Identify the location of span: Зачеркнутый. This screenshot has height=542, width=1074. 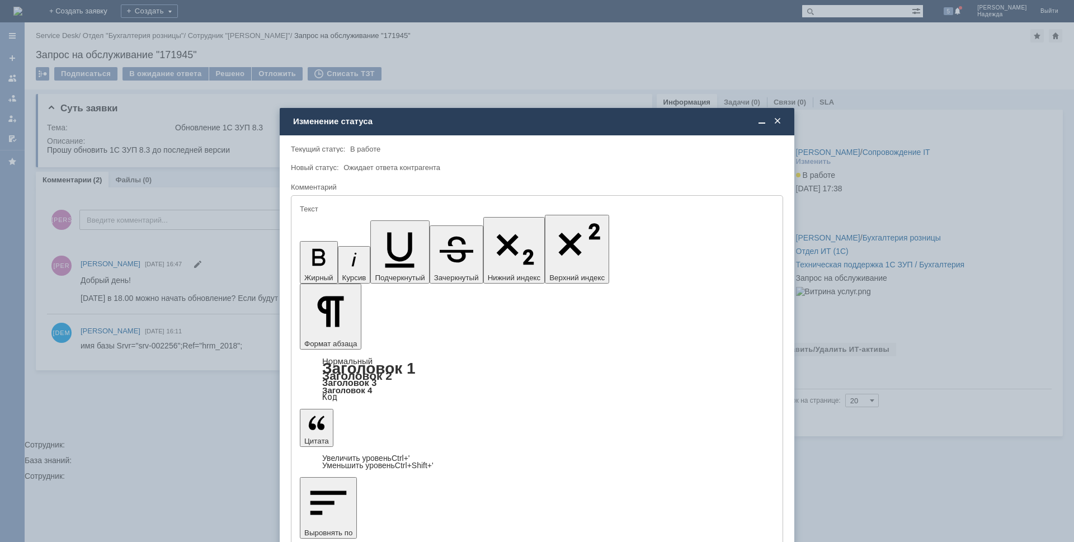
(457, 278).